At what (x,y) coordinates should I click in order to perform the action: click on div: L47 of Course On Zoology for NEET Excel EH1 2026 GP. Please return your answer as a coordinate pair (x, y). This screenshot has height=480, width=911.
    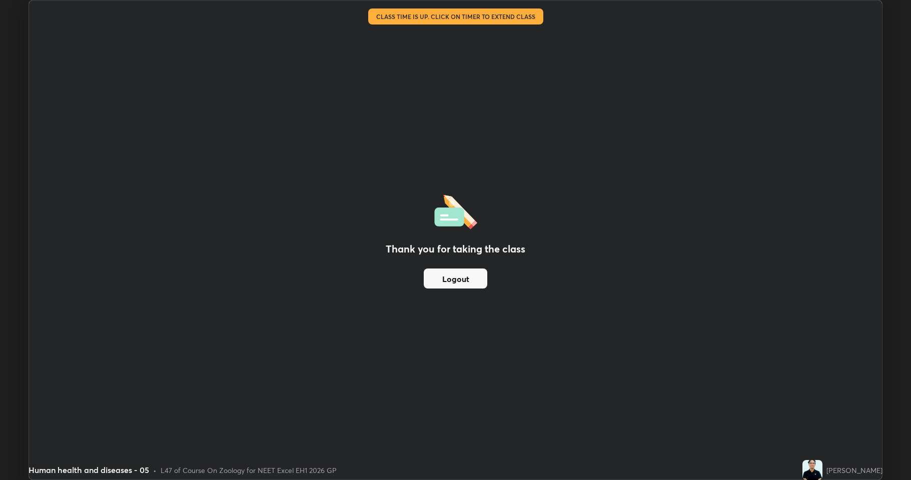
    Looking at the image, I should click on (249, 470).